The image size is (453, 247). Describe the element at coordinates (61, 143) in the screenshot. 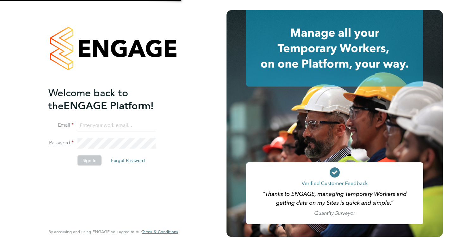

I see `label: Password` at that location.